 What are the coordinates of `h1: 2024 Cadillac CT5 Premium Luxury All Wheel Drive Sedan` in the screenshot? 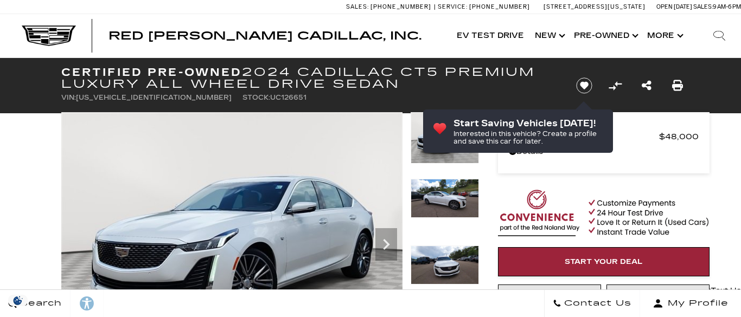 It's located at (309, 78).